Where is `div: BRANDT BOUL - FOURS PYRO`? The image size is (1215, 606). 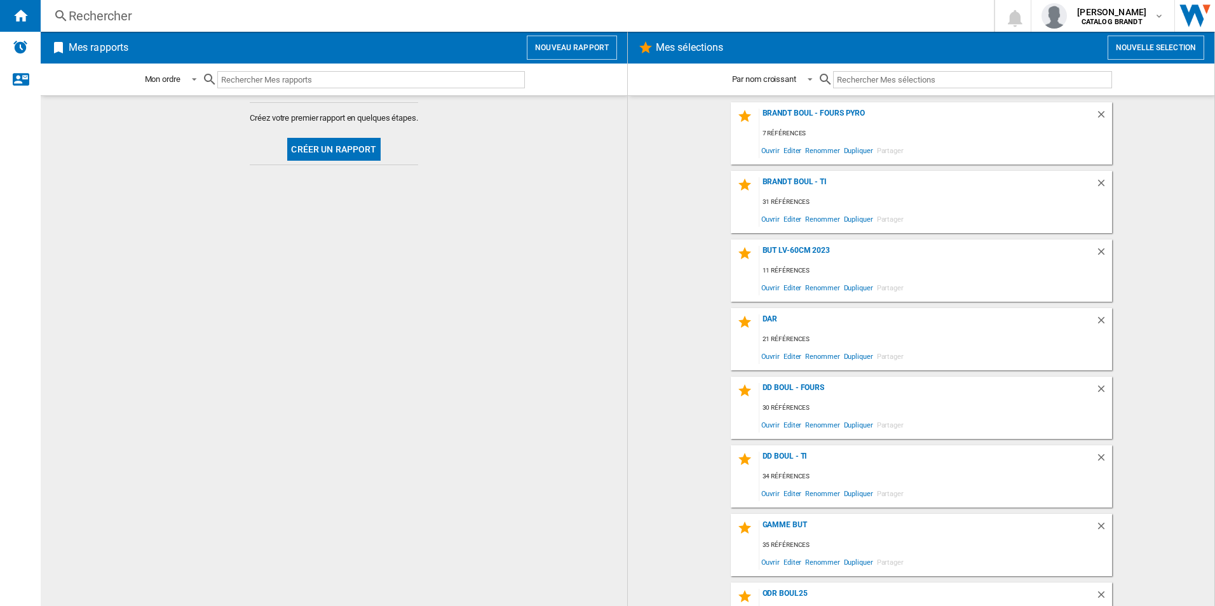 div: BRANDT BOUL - FOURS PYRO is located at coordinates (927, 117).